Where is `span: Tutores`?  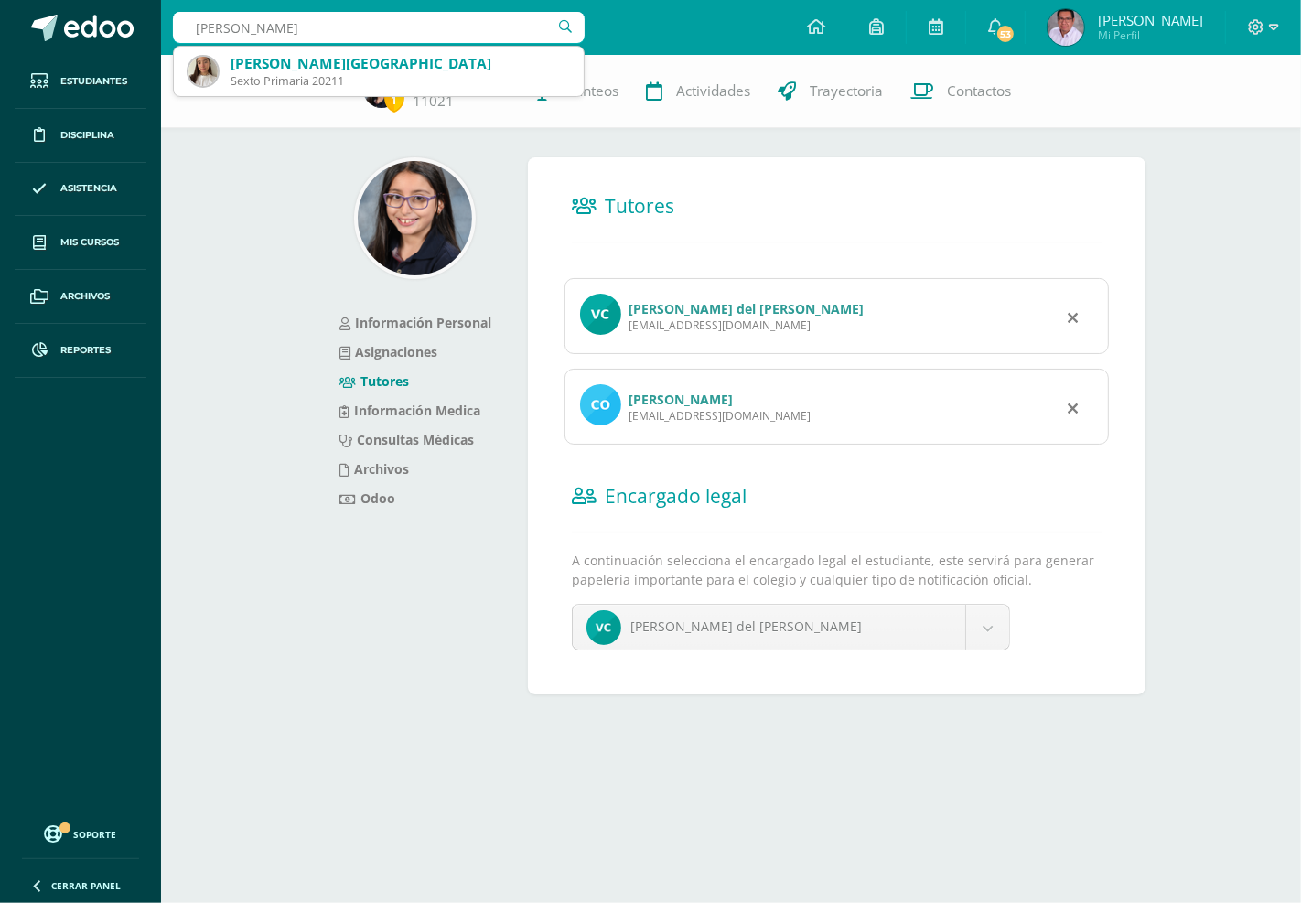 span: Tutores is located at coordinates (639, 206).